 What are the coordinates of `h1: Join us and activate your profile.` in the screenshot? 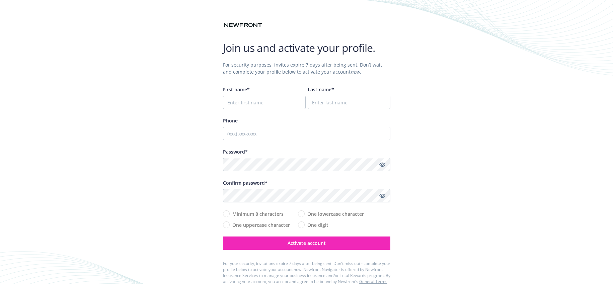 It's located at (307, 48).